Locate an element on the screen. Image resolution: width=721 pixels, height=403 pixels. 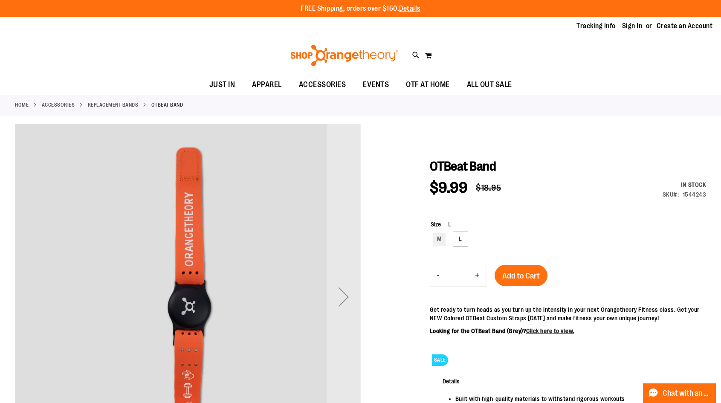
span: EVENTS is located at coordinates (376, 84).